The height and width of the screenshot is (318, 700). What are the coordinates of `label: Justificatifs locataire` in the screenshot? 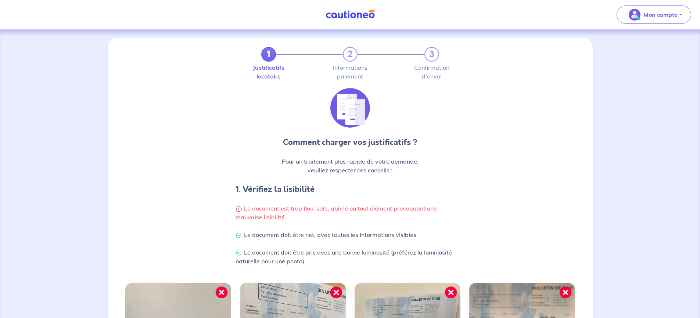 It's located at (268, 72).